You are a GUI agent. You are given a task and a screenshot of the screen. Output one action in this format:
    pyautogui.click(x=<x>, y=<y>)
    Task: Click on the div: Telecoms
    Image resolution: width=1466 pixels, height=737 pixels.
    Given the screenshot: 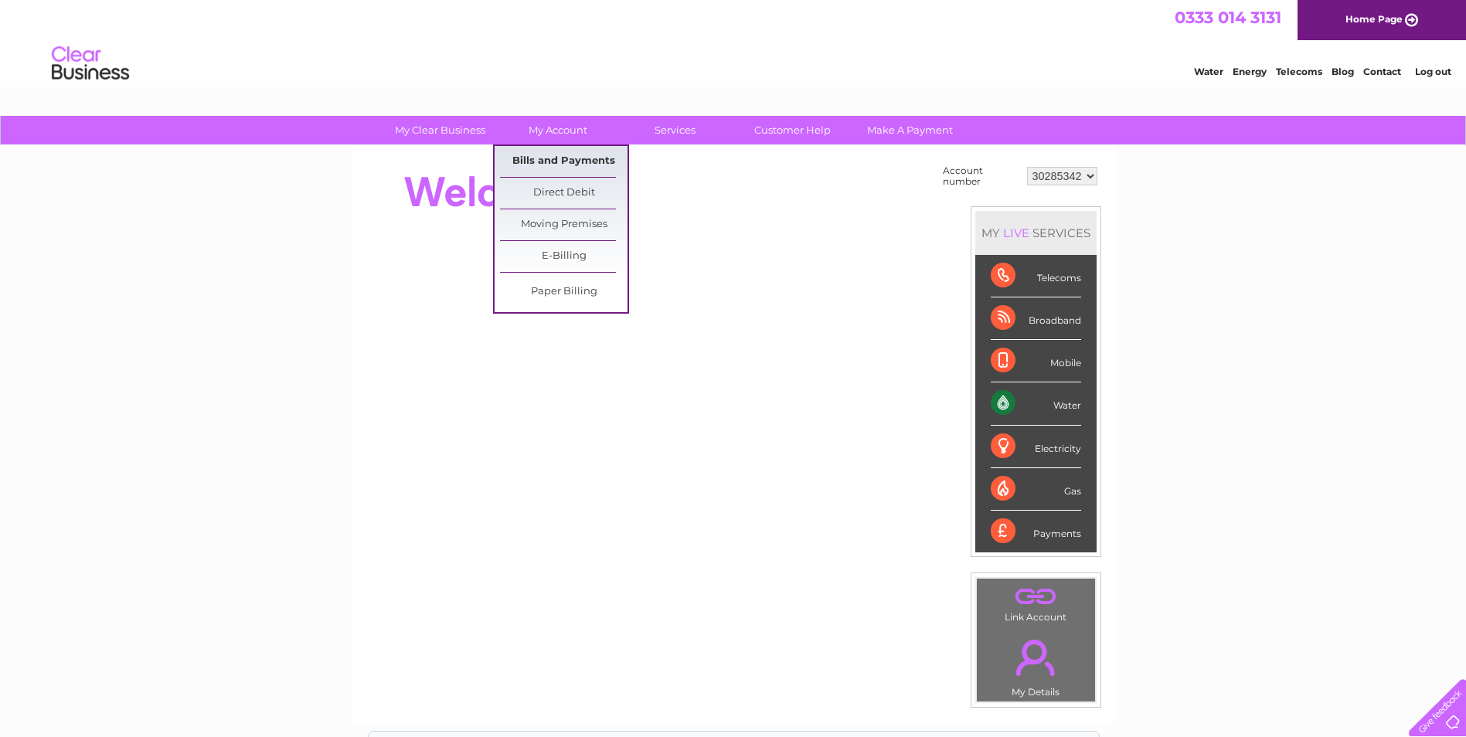 What is the action you would take?
    pyautogui.click(x=1035, y=276)
    